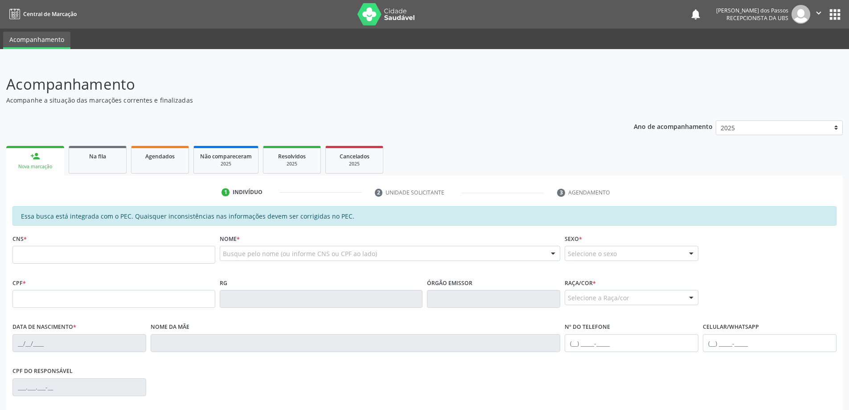 The width and height of the screenshot is (849, 410). What do you see at coordinates (300, 253) in the screenshot?
I see `span: Busque pelo nome (ou informe CNS ou CPF ao lado)` at bounding box center [300, 253].